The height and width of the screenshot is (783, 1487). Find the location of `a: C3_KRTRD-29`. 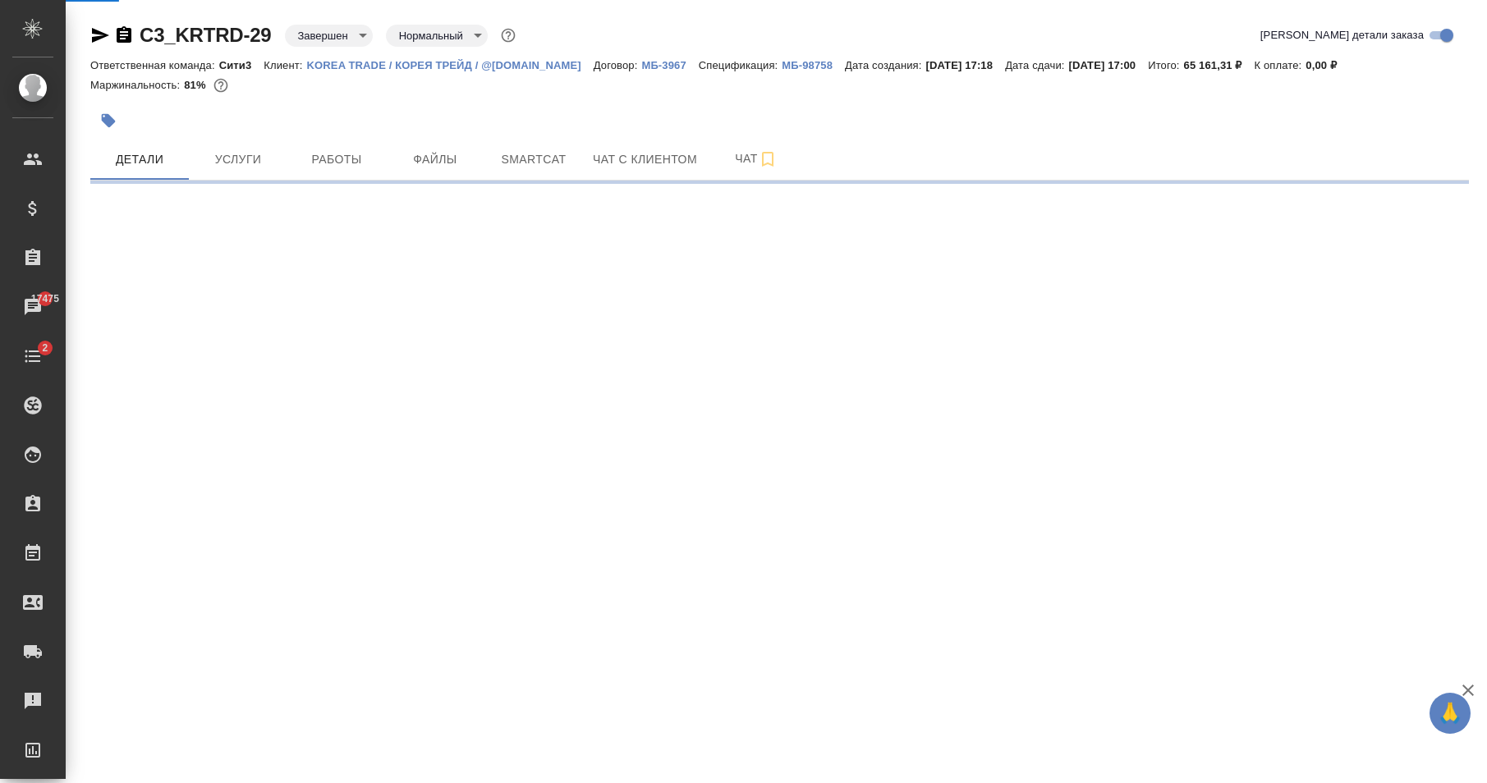

a: C3_KRTRD-29 is located at coordinates (205, 34).